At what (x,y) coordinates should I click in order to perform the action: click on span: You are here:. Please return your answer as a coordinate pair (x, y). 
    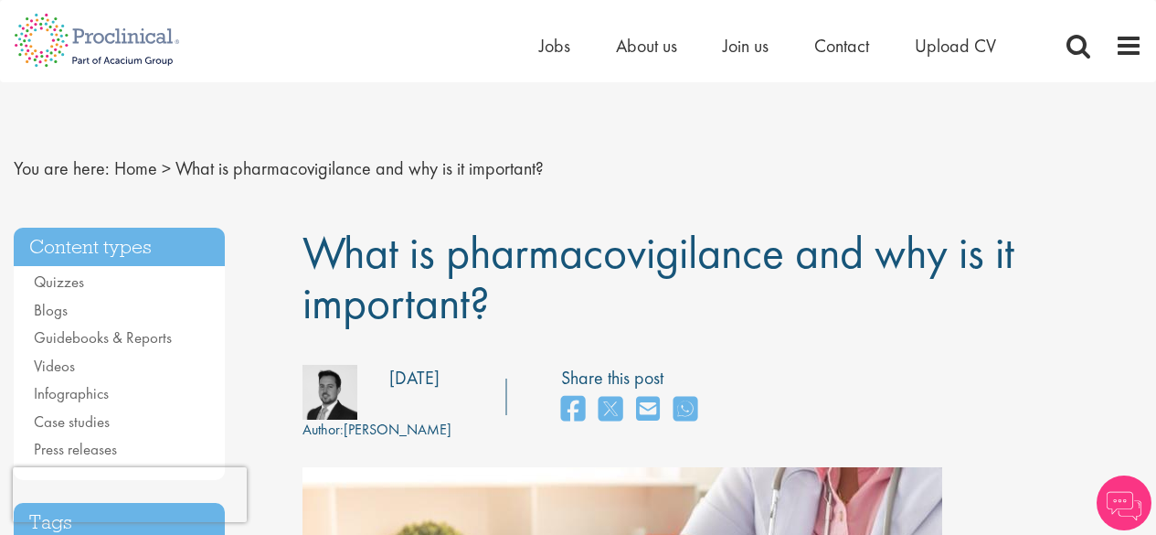
    Looking at the image, I should click on (61, 168).